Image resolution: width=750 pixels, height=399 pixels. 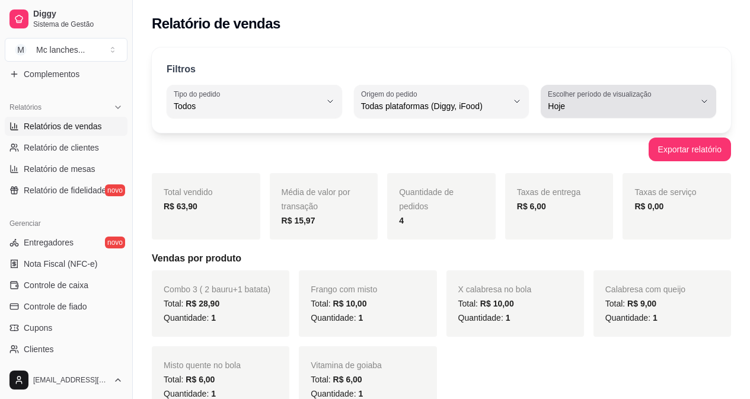 I want to click on span: R$ 9,00, so click(x=641, y=303).